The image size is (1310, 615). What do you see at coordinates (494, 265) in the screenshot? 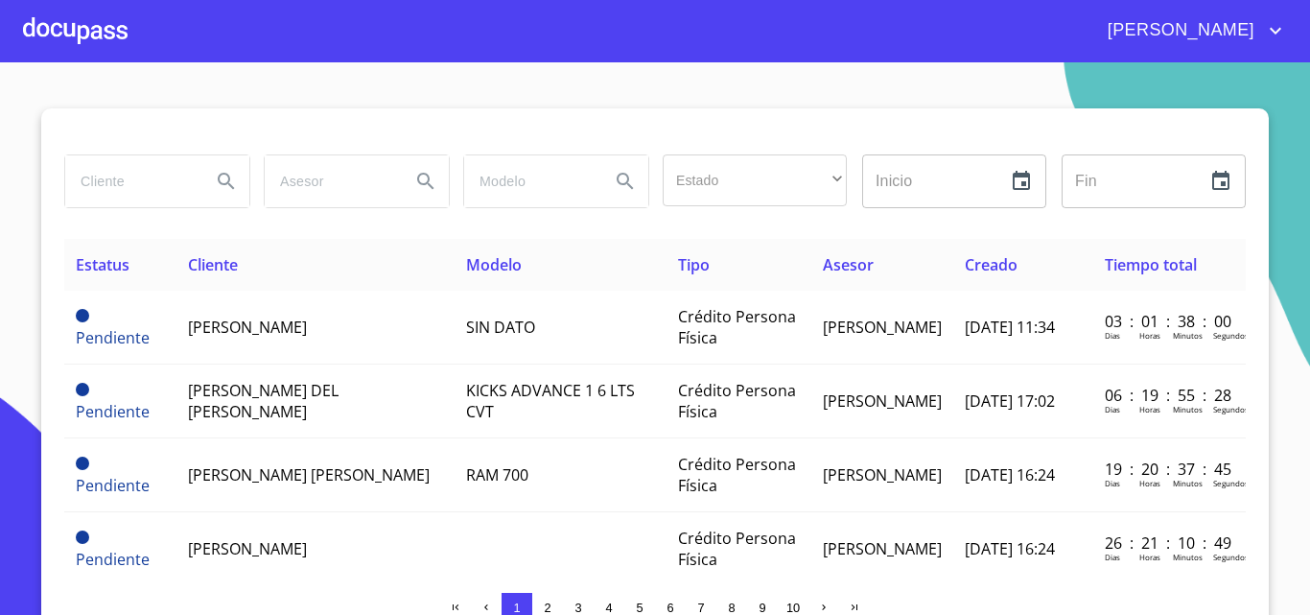
I see `span: Modelo` at bounding box center [494, 265].